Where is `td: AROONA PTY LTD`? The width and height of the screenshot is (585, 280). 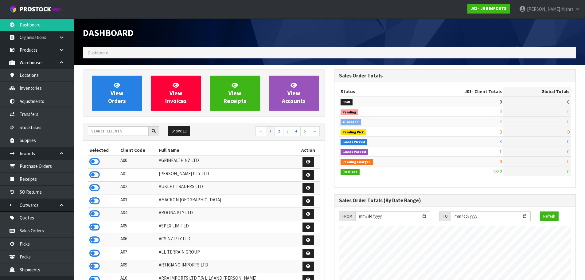 td: AROONA PTY LTD is located at coordinates (227, 214).